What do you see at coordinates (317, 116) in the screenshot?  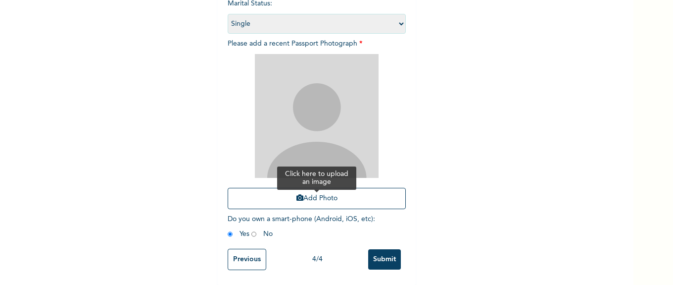 I see `img: Crop` at bounding box center [317, 116].